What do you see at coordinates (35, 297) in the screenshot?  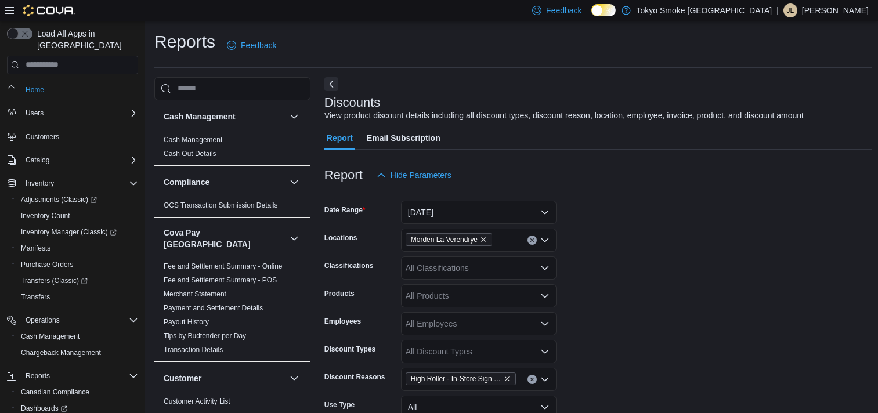 I see `span: Transfers` at bounding box center [35, 297].